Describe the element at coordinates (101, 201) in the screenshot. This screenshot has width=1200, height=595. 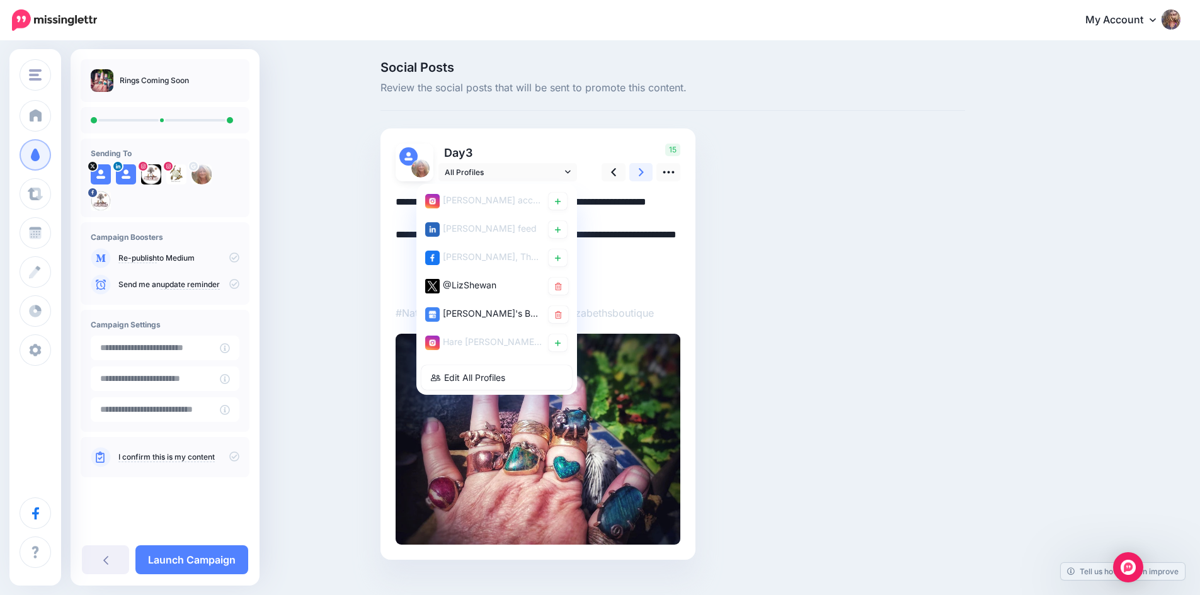
I see `img: 416000054_833754782093805_3378606402551713500_n-bsa154571.jpg` at that location.